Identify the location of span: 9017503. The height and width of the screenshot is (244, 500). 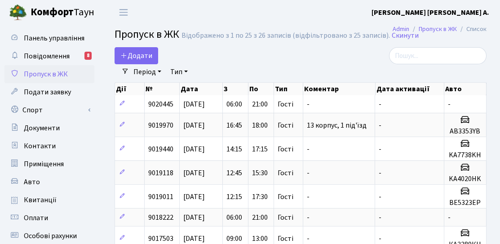
(161, 239).